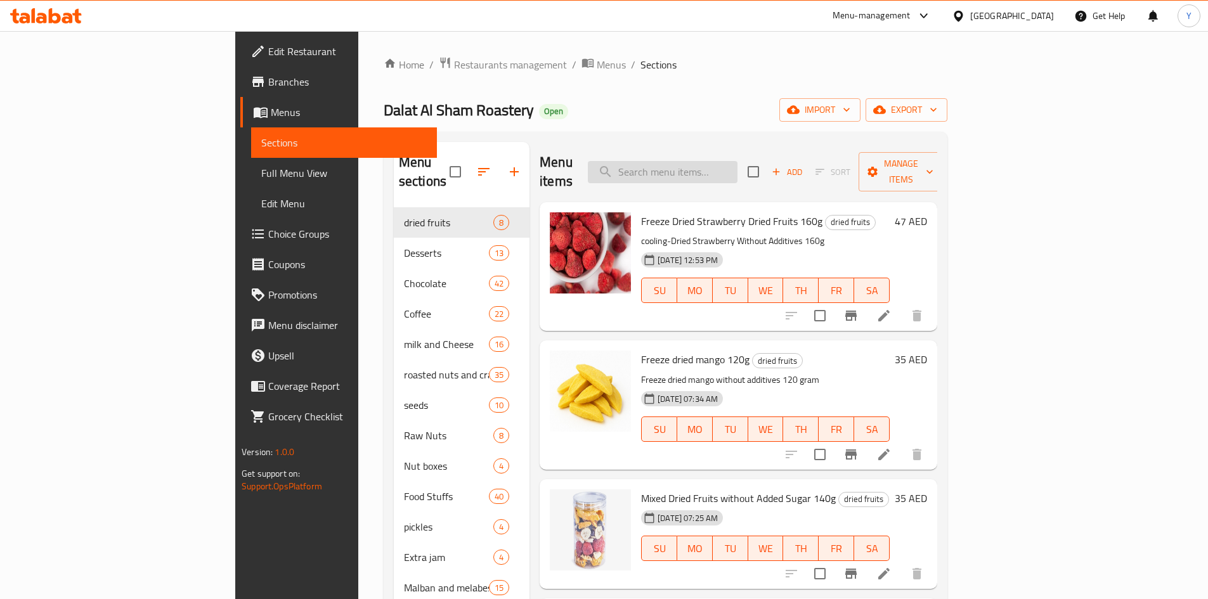  Describe the element at coordinates (611, 65) in the screenshot. I see `span: Menus` at that location.